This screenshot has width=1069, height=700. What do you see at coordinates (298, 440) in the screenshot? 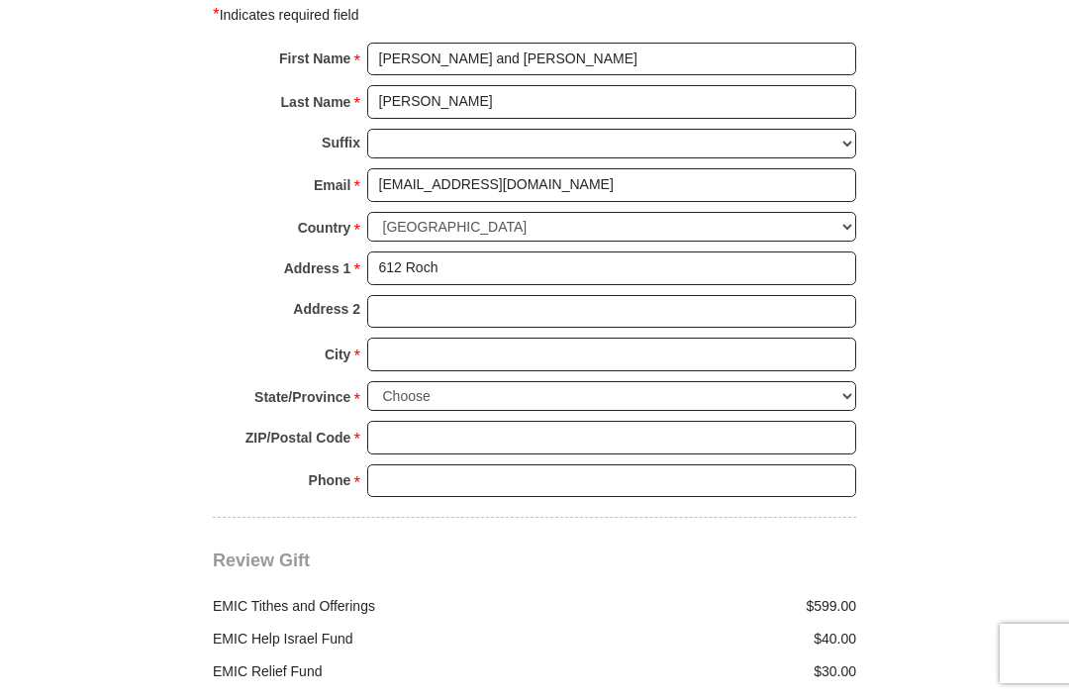
I see `strong: ZIP/Postal Code` at bounding box center [298, 440].